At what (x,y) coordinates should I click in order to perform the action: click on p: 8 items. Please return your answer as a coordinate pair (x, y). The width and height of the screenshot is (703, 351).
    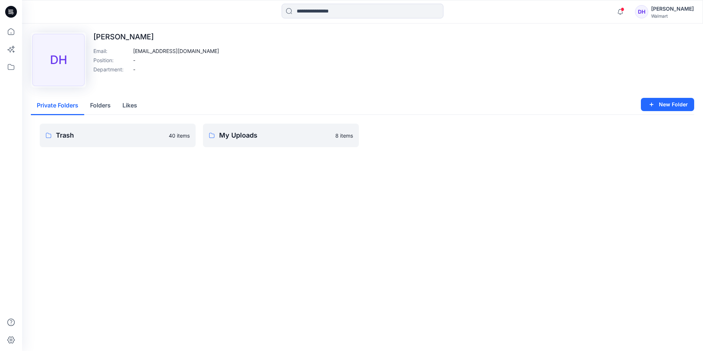
    Looking at the image, I should click on (344, 135).